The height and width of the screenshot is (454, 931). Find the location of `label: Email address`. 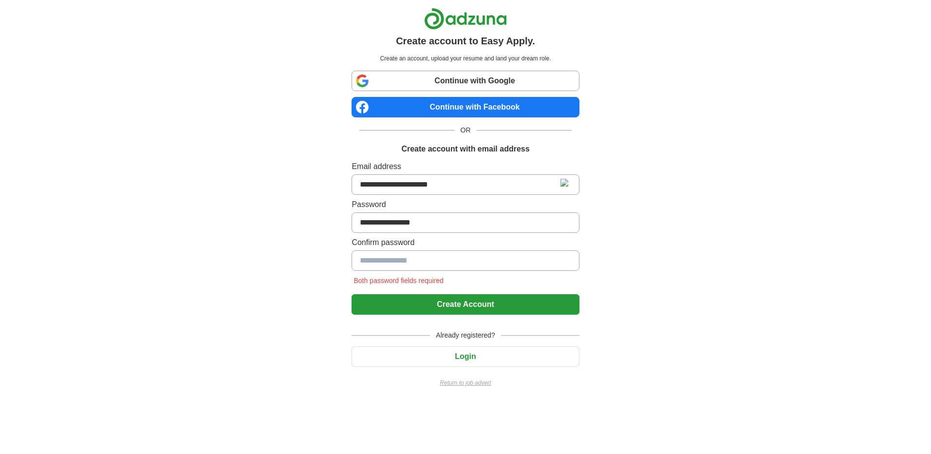

label: Email address is located at coordinates (465, 167).